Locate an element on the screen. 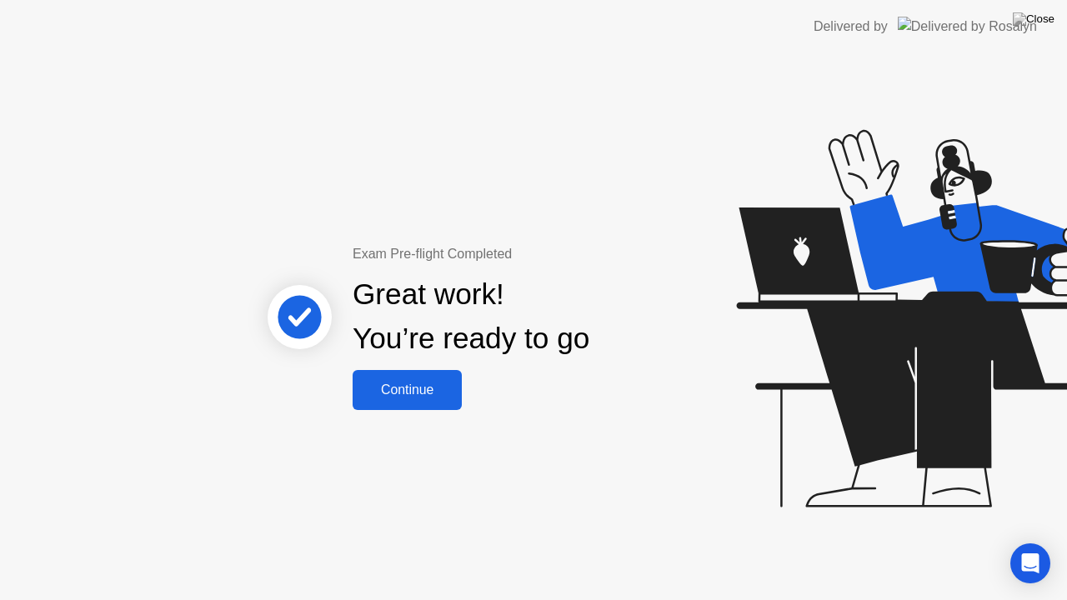 The image size is (1067, 600). button: Continue is located at coordinates (407, 390).